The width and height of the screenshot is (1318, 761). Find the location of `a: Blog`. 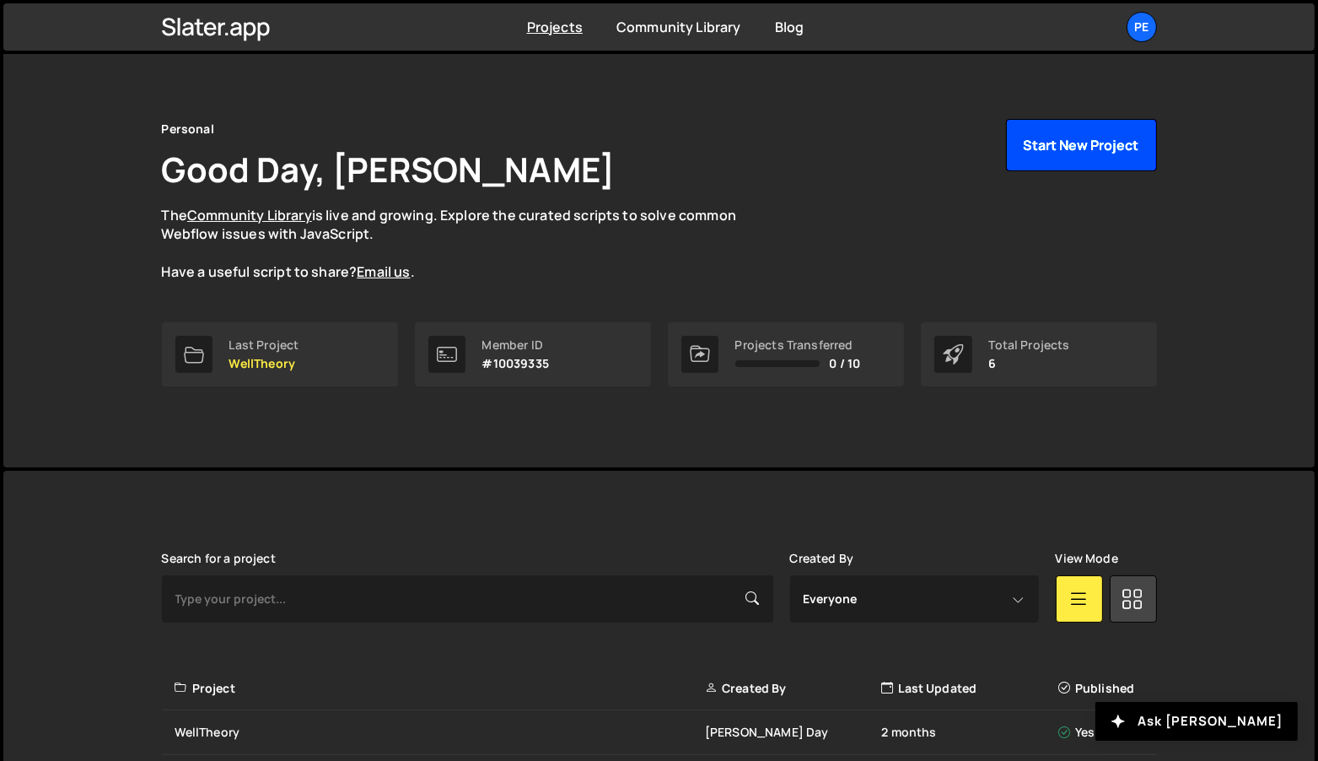

a: Blog is located at coordinates (789, 27).